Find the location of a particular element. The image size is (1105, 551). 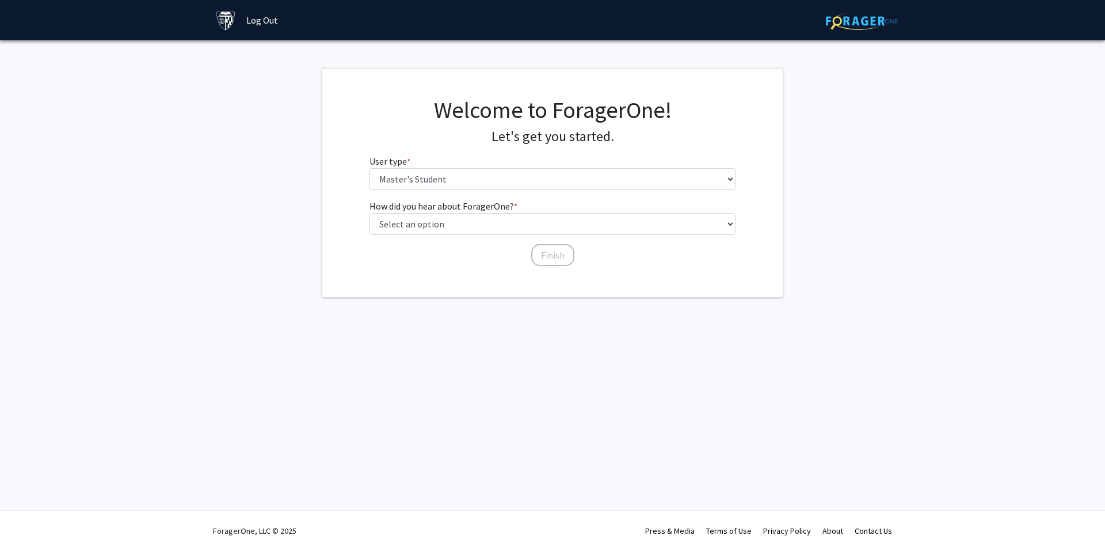

a: Press & Media is located at coordinates (670, 531).